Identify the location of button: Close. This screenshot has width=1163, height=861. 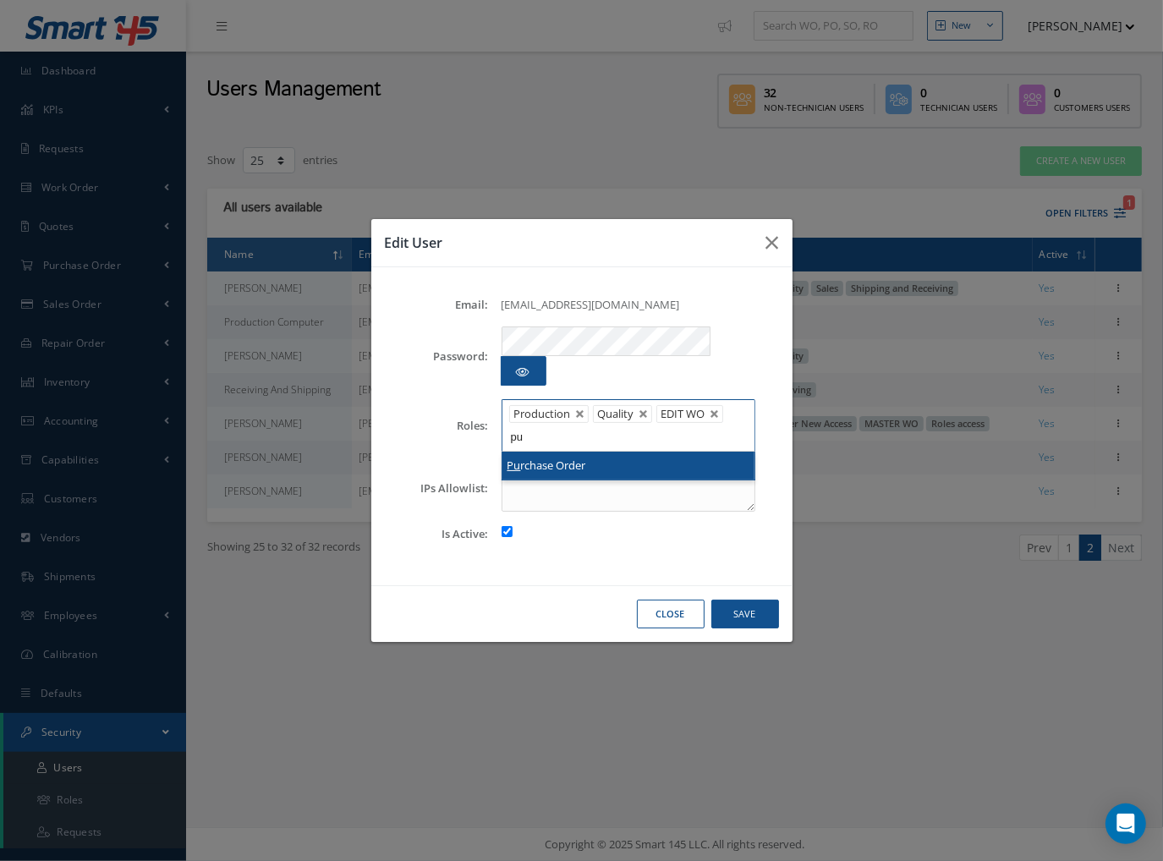
(671, 614).